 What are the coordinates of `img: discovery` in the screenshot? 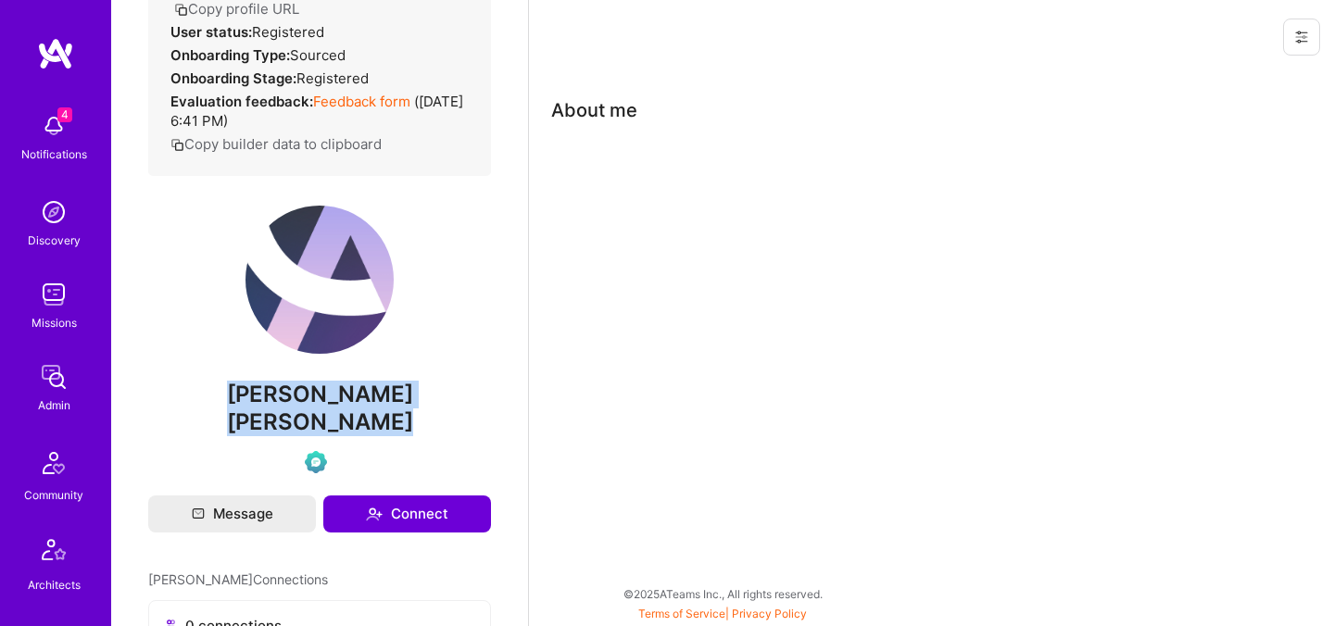 It's located at (54, 212).